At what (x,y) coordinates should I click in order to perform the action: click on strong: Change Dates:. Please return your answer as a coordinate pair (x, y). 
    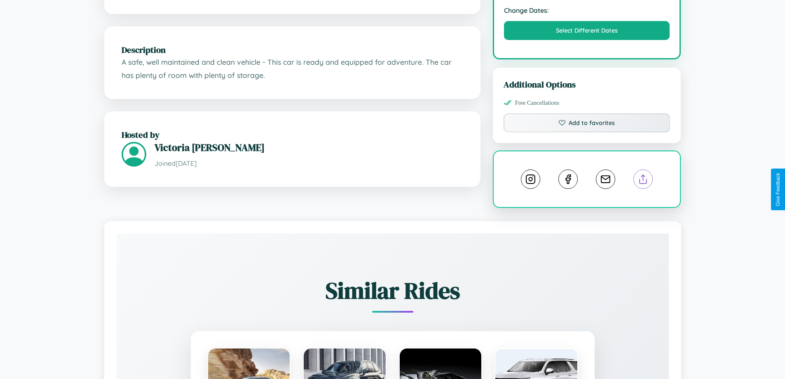
    Looking at the image, I should click on (587, 10).